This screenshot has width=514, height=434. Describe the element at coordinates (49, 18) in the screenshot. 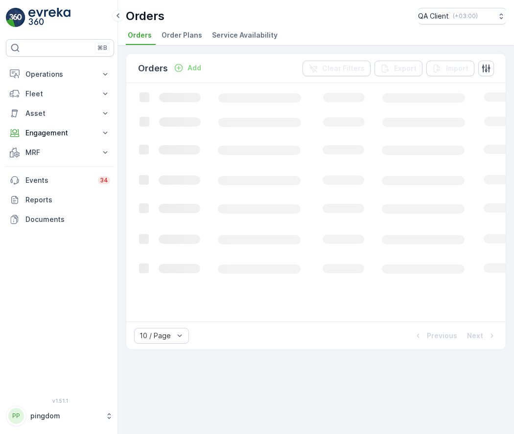

I see `img: logo_light-DOdMpM7g.png` at that location.